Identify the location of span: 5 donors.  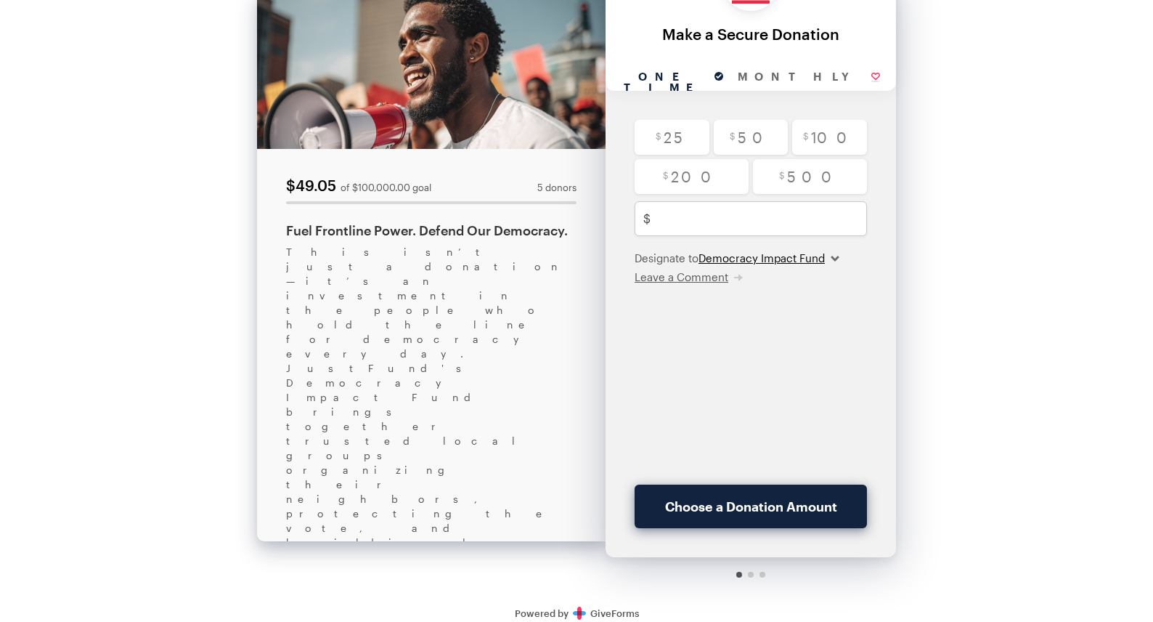
(557, 187).